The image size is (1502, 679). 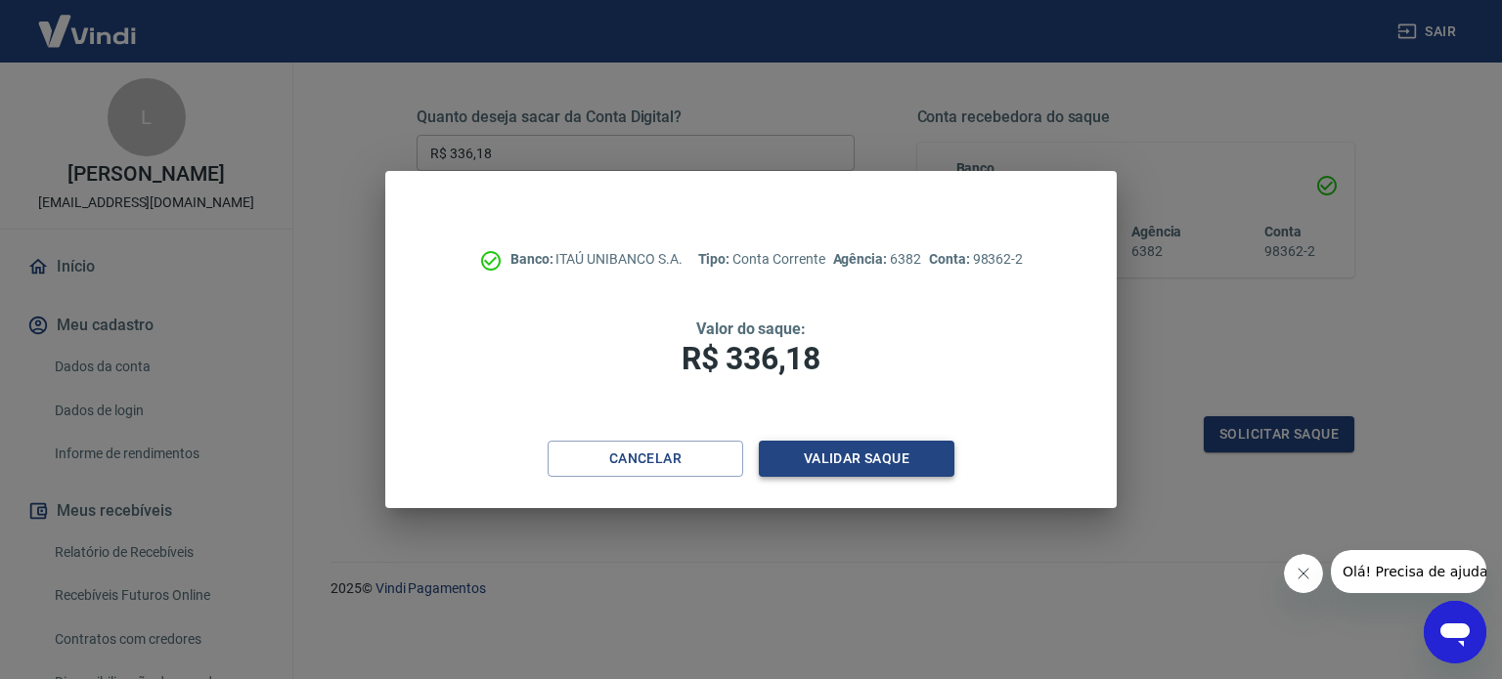 What do you see at coordinates (762, 259) in the screenshot?
I see `p: Conta Corrente` at bounding box center [762, 259].